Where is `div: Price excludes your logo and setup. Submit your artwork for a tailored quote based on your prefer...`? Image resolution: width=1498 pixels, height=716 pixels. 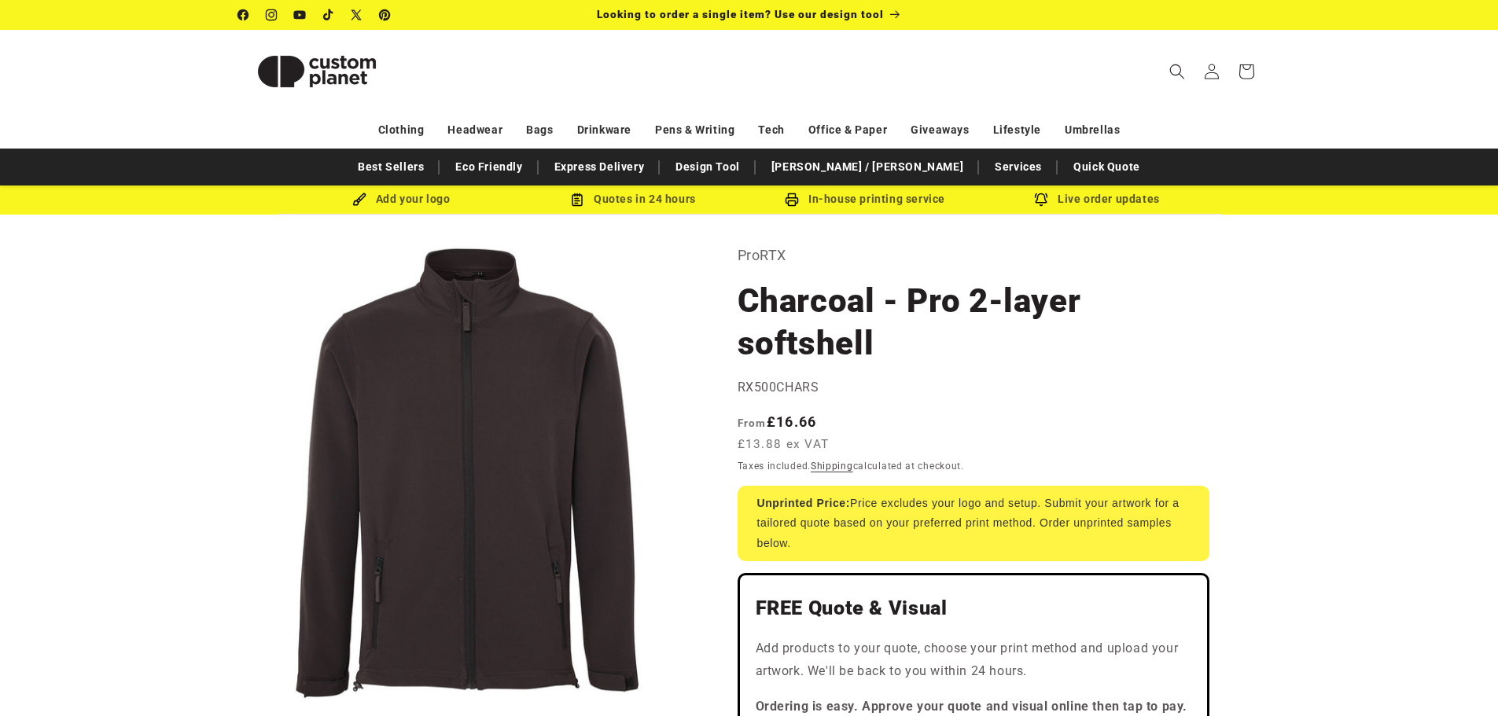 div: Price excludes your logo and setup. Submit your artwork for a tailored quote based on your prefer... is located at coordinates (973, 524).